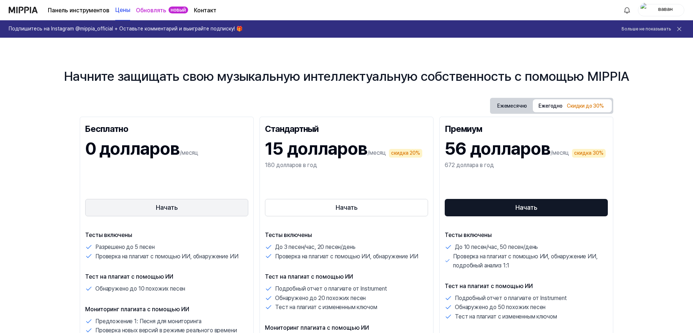 This screenshot has width=693, height=333. I want to click on font: Начните защищать свою музыкальную интеллектуальную собственность с помощью MIPPIA, so click(346, 76).